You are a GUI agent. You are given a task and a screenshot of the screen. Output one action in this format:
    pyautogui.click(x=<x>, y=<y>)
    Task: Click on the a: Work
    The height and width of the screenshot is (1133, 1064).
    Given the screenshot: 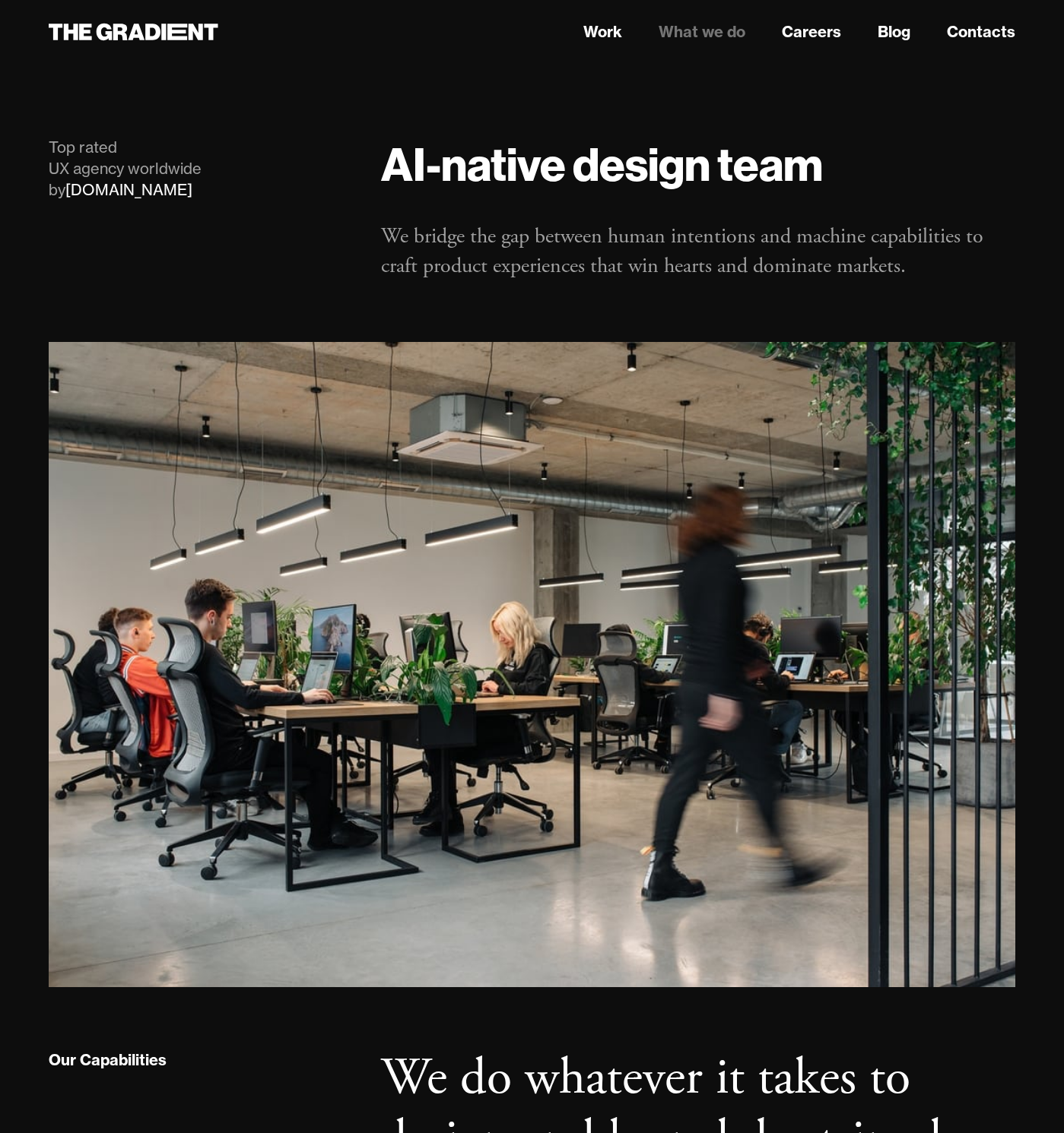 What is the action you would take?
    pyautogui.click(x=602, y=32)
    